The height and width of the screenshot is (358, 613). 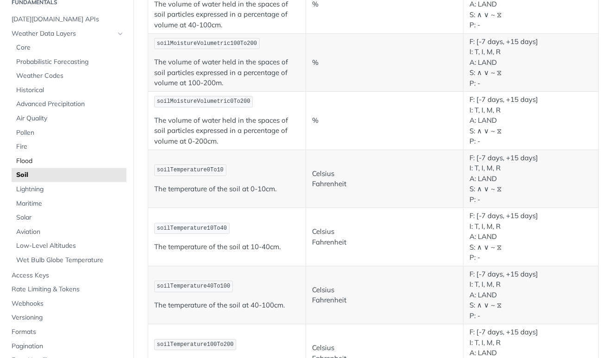 What do you see at coordinates (67, 332) in the screenshot?
I see `a: Formats` at bounding box center [67, 332].